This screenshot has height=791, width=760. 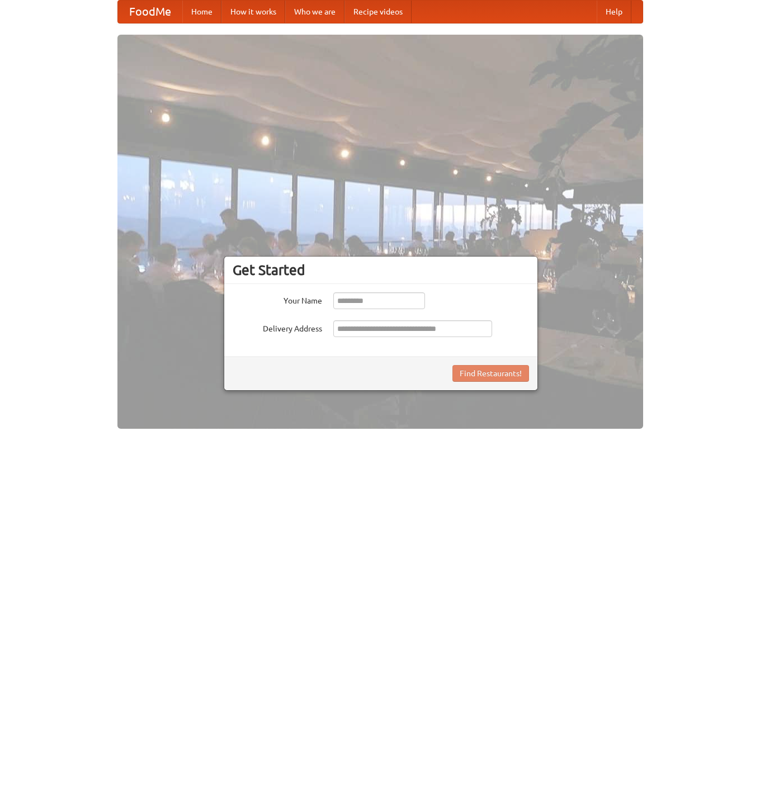 What do you see at coordinates (277, 327) in the screenshot?
I see `label: Delivery Address` at bounding box center [277, 327].